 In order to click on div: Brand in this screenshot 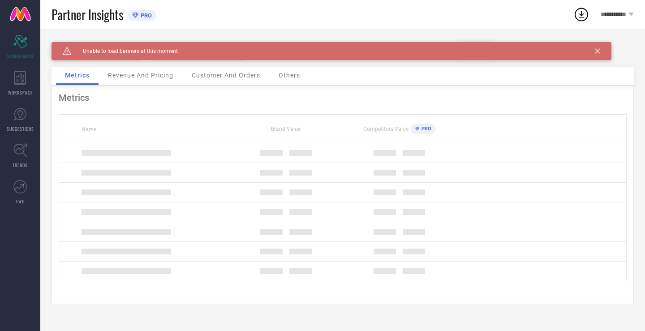, I will do `click(96, 45)`.